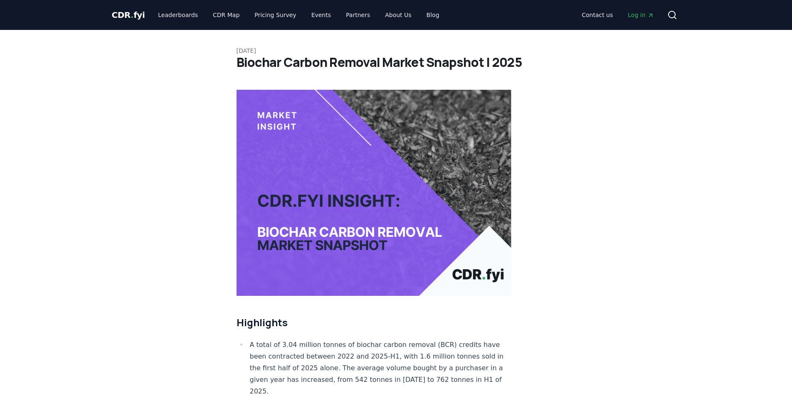 The image size is (792, 396). Describe the element at coordinates (358, 15) in the screenshot. I see `a: Partners` at that location.